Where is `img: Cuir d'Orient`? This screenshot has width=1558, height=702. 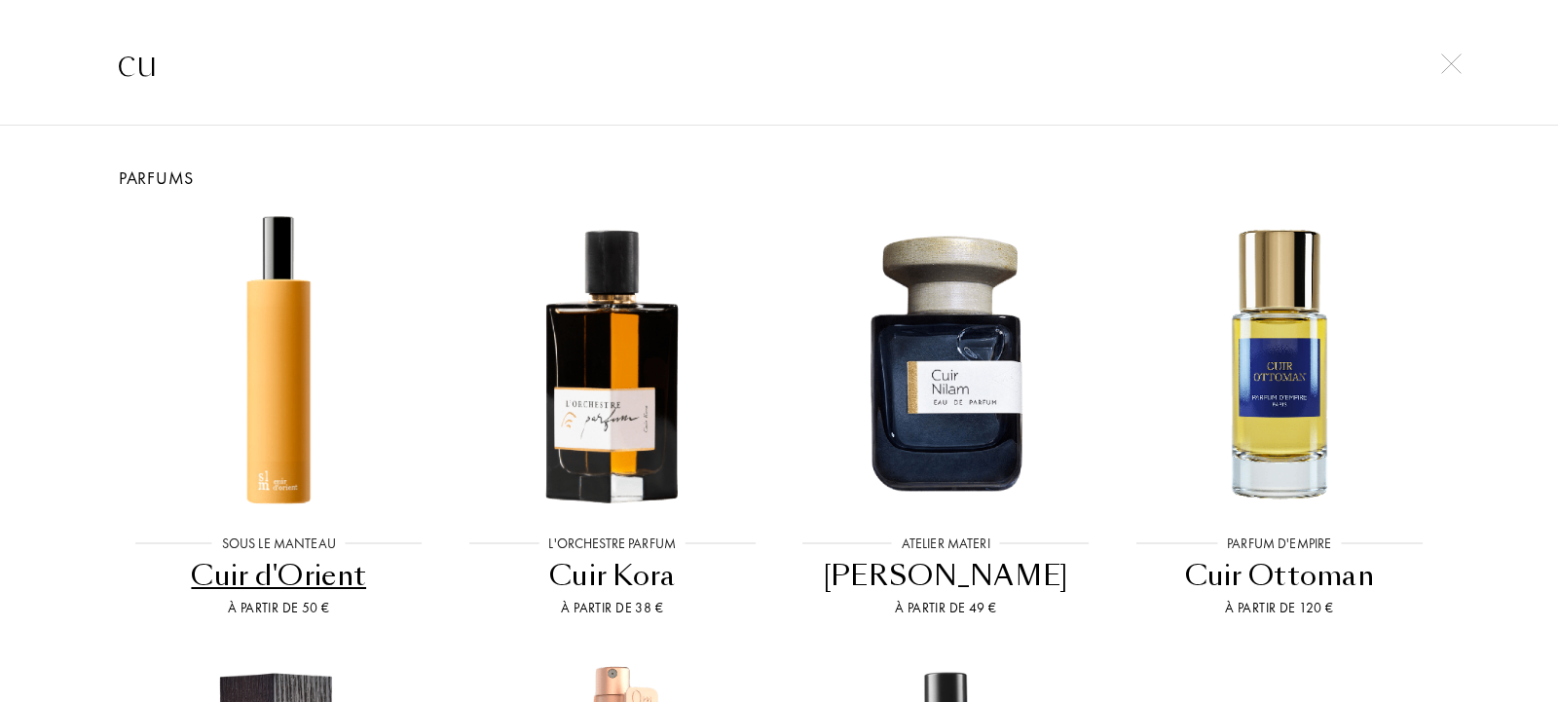
img: Cuir d'Orient is located at coordinates (278, 362).